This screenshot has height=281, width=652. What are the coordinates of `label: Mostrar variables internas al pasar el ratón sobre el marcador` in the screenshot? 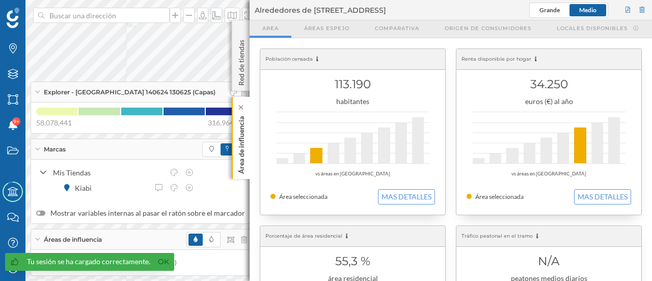 It's located at (142, 213).